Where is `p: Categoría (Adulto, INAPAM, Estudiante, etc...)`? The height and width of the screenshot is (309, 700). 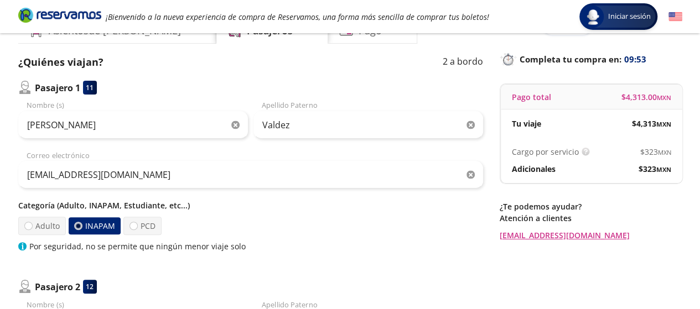 p: Categoría (Adulto, INAPAM, Estudiante, etc...) is located at coordinates (251, 205).